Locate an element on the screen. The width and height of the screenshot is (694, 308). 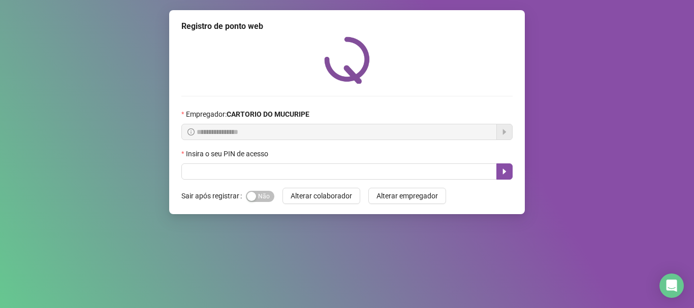
button: Alterar empregador is located at coordinates (407, 196).